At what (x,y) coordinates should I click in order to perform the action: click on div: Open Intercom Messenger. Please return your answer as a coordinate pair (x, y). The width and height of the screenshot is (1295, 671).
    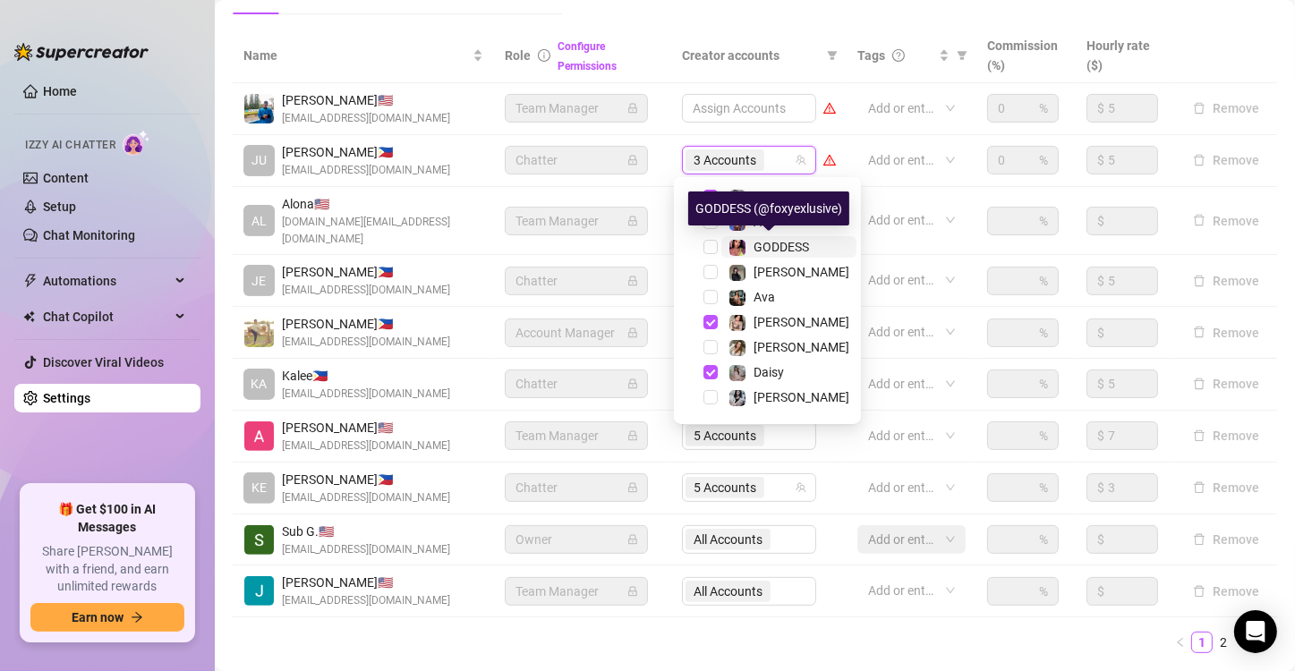
    Looking at the image, I should click on (1256, 632).